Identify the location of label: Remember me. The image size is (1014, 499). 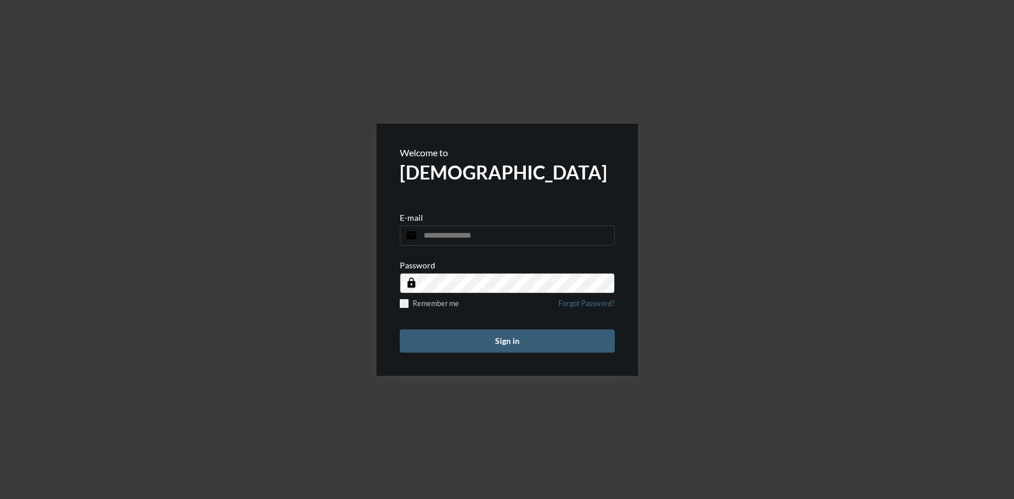
(429, 303).